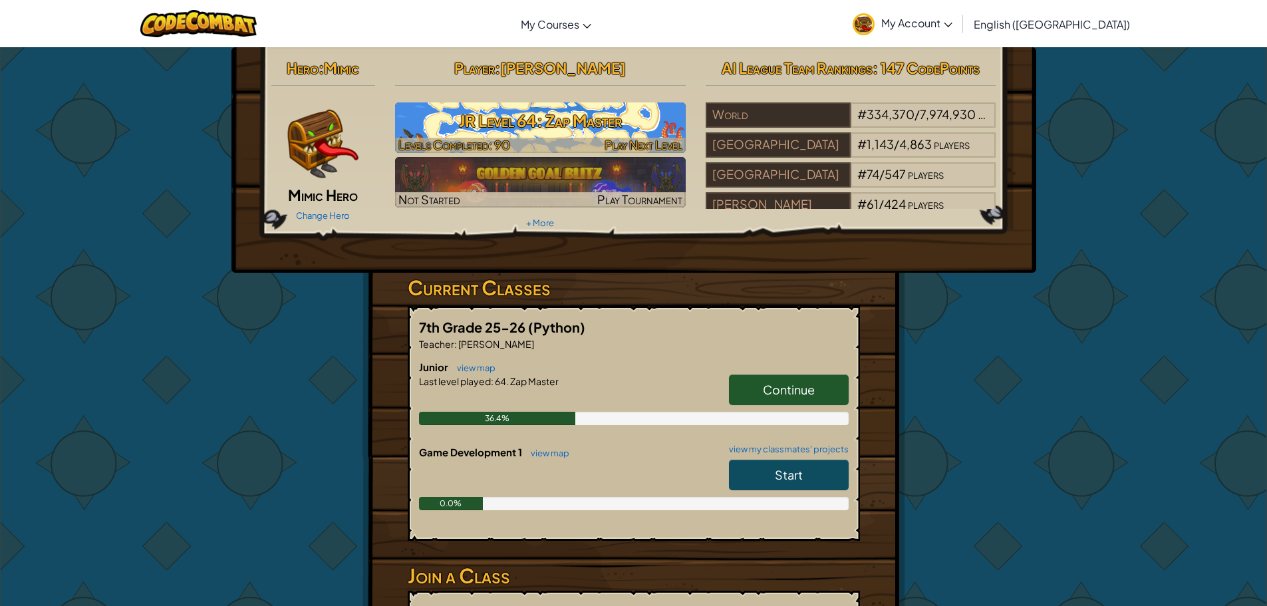 This screenshot has height=606, width=1267. I want to click on a: + More, so click(540, 223).